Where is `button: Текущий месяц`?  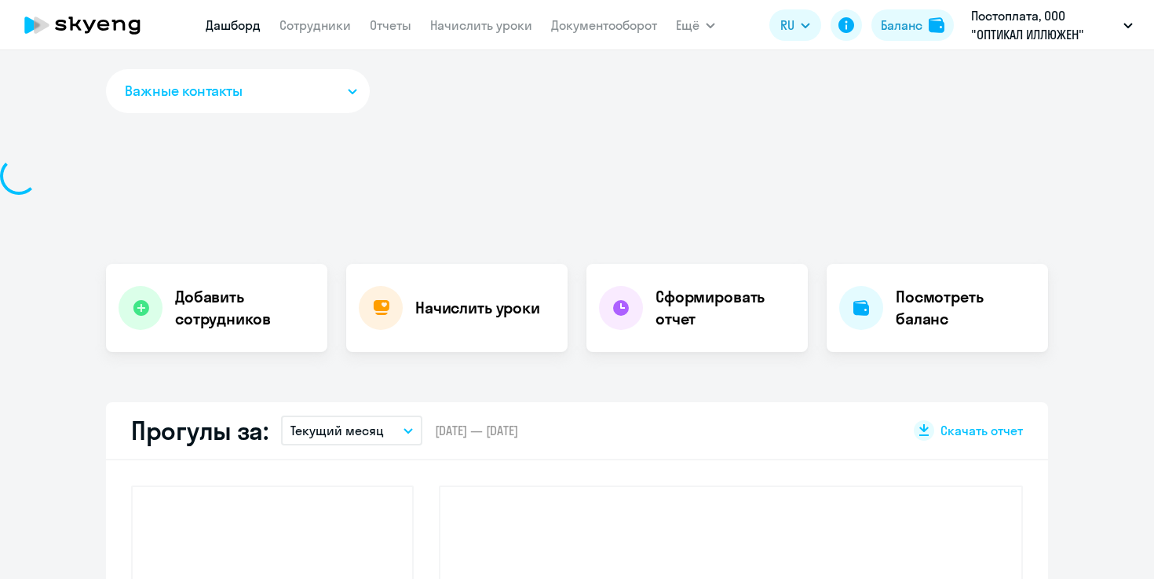
button: Текущий месяц is located at coordinates (352, 430).